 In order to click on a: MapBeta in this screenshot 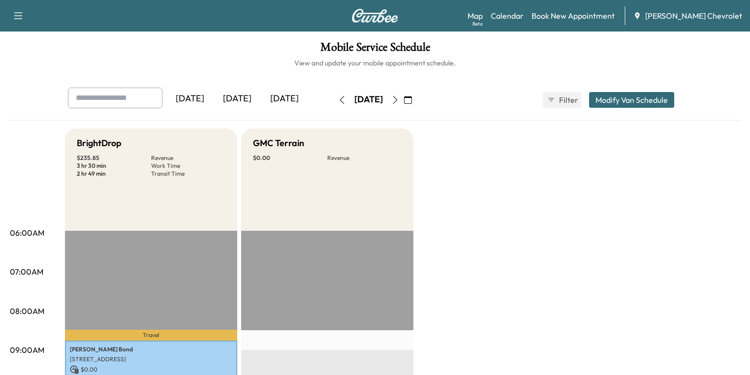, I will do `click(475, 16)`.